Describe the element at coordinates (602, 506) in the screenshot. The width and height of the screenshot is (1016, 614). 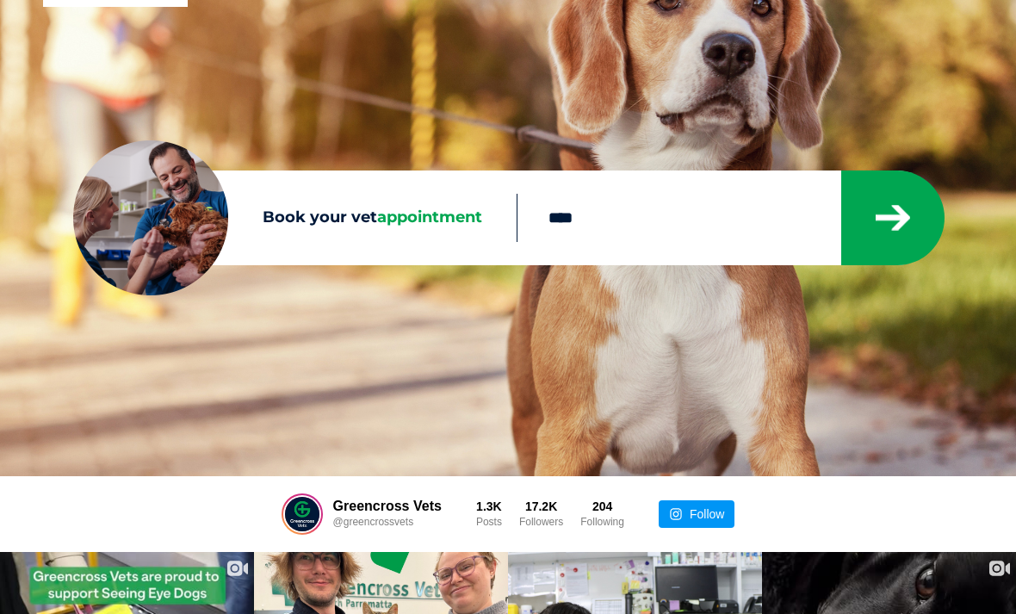
I see `div: 204` at that location.